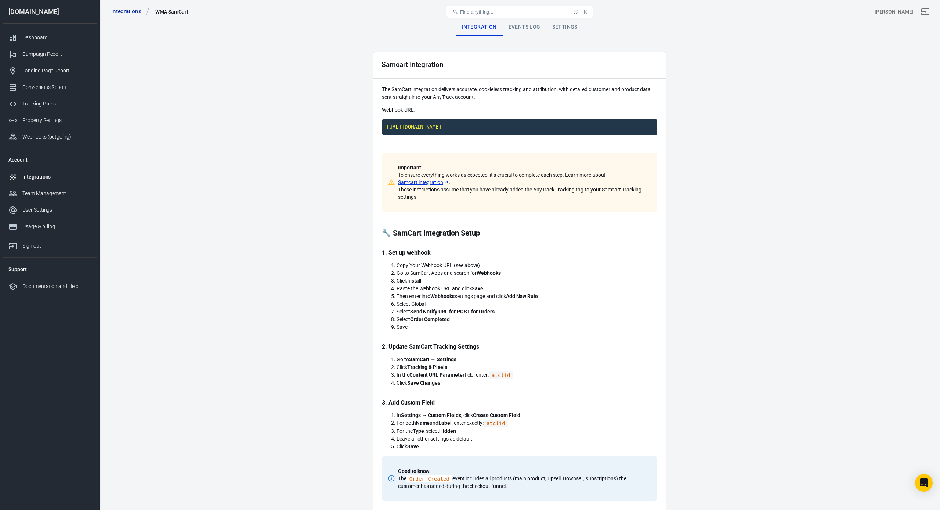 The width and height of the screenshot is (940, 510). Describe the element at coordinates (57, 37) in the screenshot. I see `div: Dashboard` at that location.